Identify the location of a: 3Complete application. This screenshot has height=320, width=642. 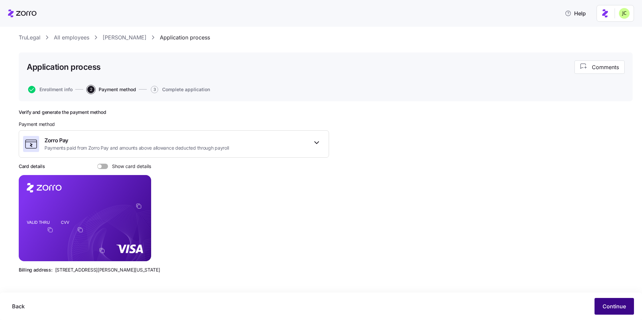
(180, 90).